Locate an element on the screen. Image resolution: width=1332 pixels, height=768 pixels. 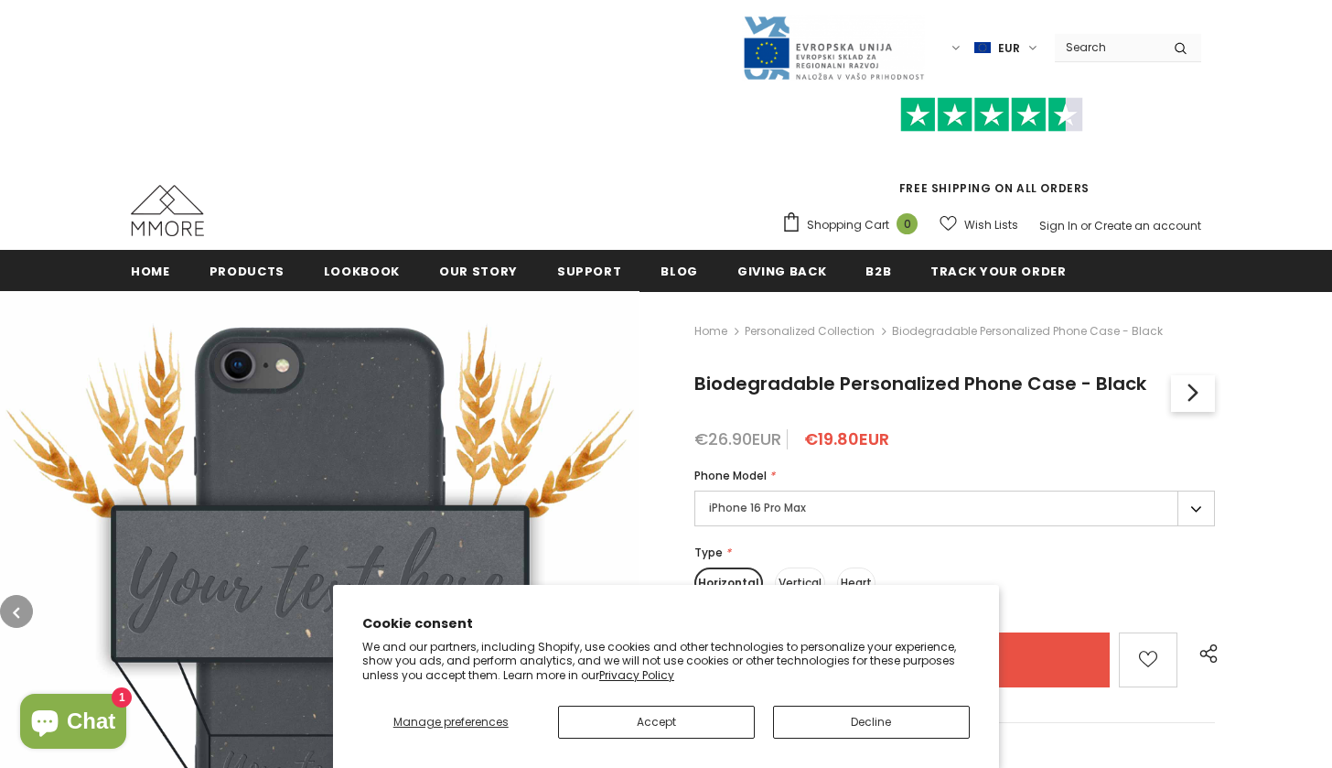
a: Sign In is located at coordinates (1058, 225).